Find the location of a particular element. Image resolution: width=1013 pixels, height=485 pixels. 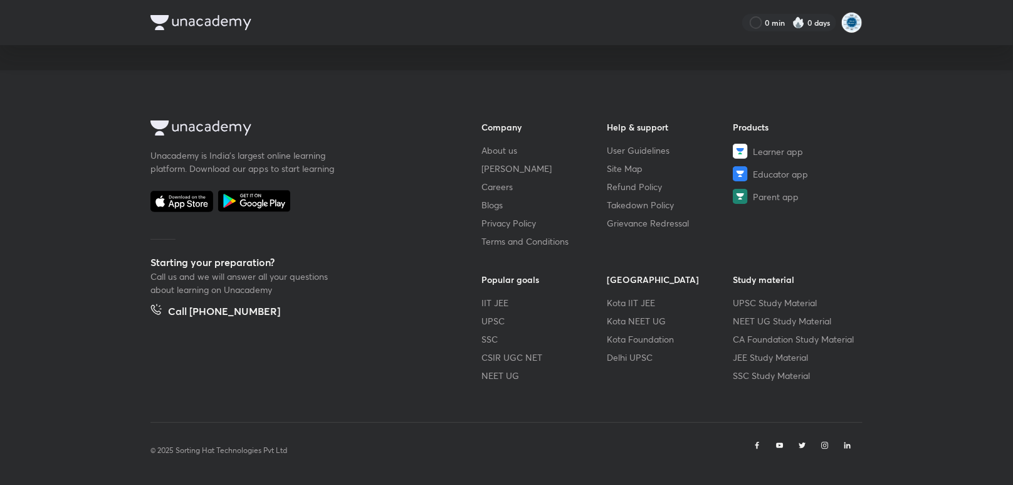

h6: Popular goals is located at coordinates (544, 279).